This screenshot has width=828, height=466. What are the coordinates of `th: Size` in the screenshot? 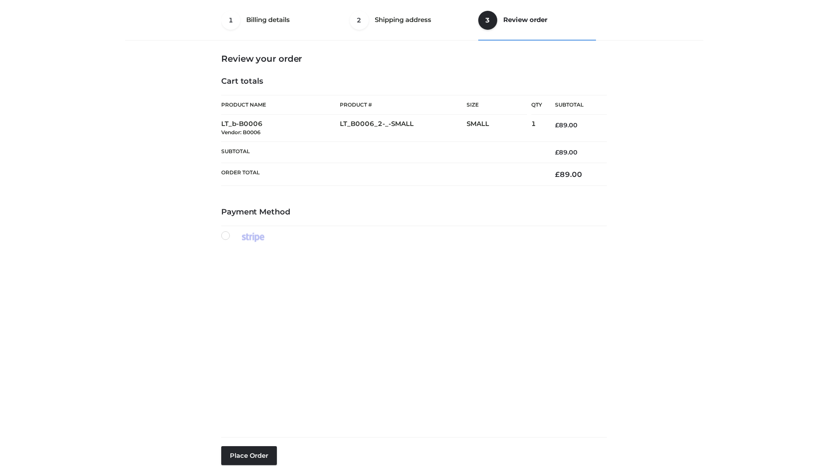 It's located at (497, 105).